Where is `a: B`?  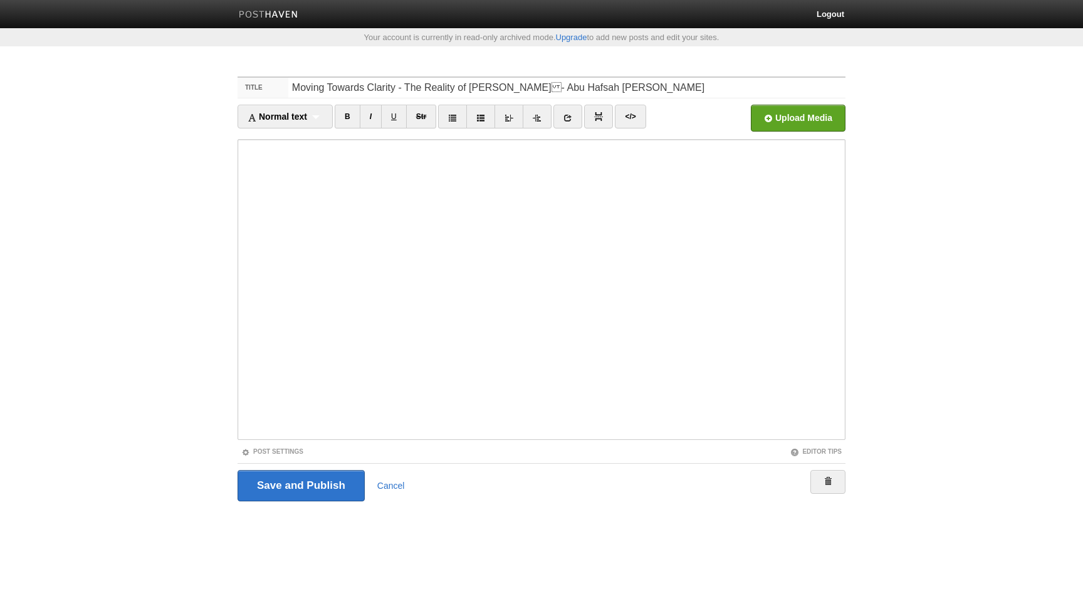 a: B is located at coordinates (347, 117).